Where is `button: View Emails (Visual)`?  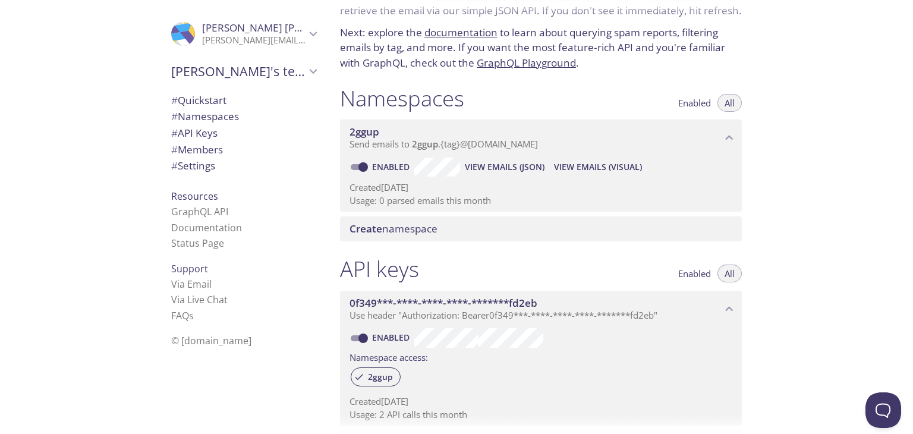
button: View Emails (Visual) is located at coordinates (598, 167).